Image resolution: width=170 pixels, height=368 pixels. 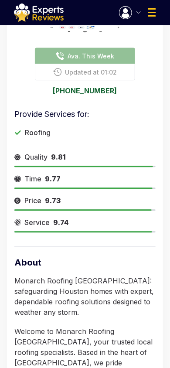 What do you see at coordinates (85, 263) in the screenshot?
I see `p: About` at bounding box center [85, 263].